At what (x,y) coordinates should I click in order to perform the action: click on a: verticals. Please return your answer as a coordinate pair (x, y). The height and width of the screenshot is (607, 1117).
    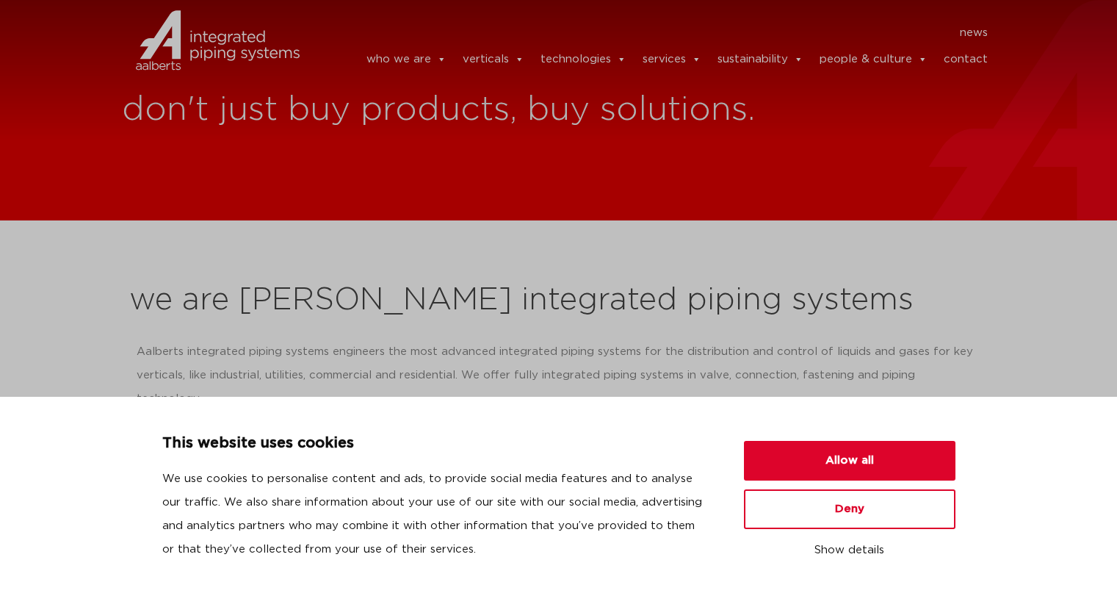
    Looking at the image, I should click on (493, 59).